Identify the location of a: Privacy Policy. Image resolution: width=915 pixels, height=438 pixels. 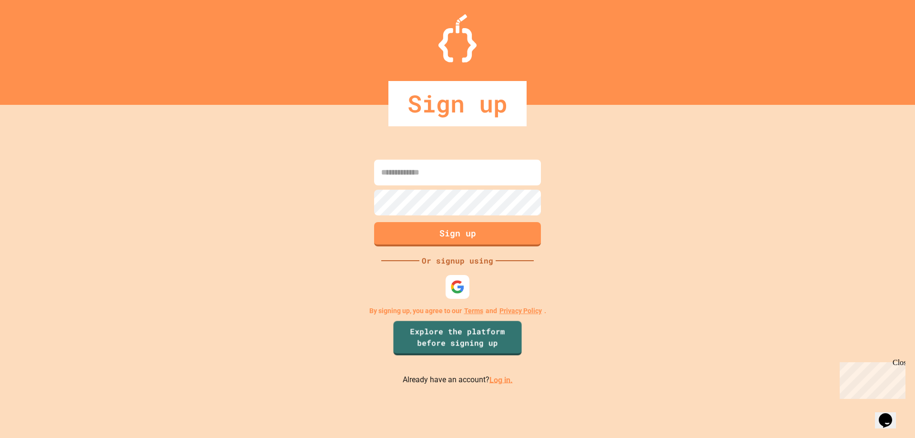
(520, 311).